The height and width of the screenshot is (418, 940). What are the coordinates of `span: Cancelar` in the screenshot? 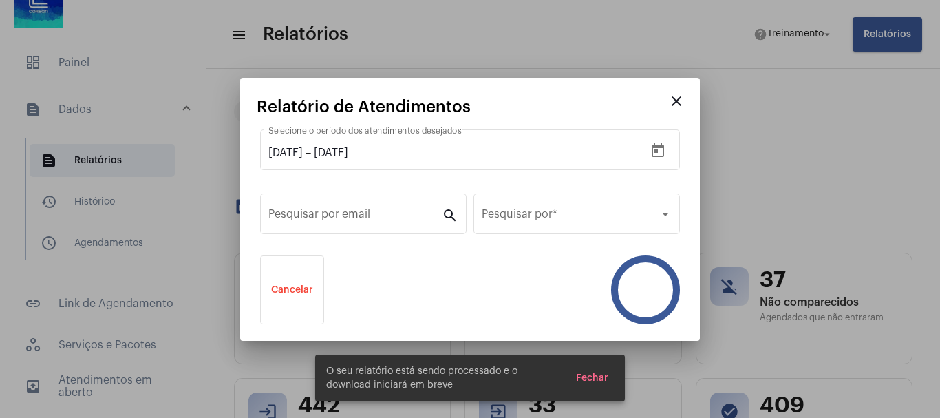 It's located at (292, 290).